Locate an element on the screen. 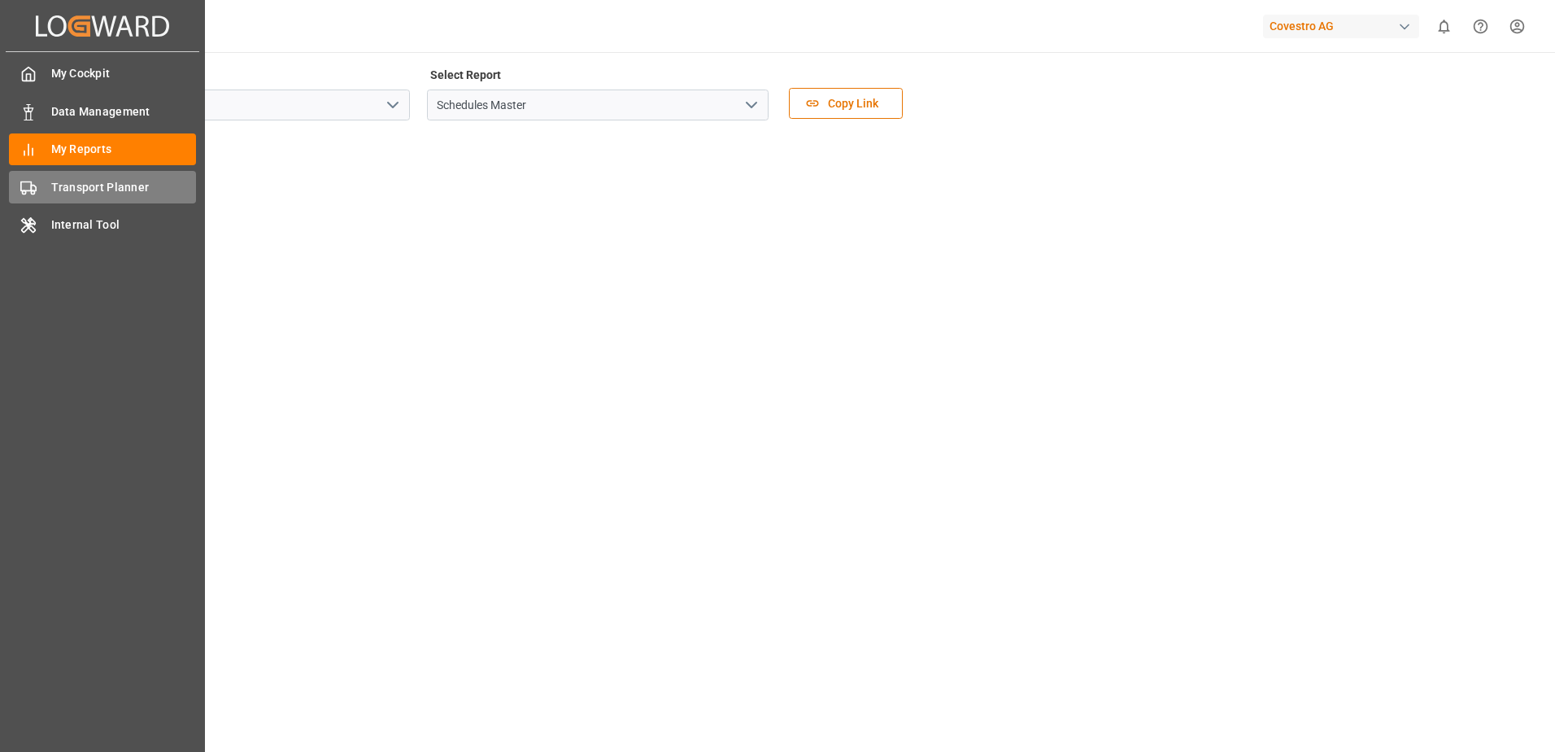  button: Help Center is located at coordinates (1480, 26).